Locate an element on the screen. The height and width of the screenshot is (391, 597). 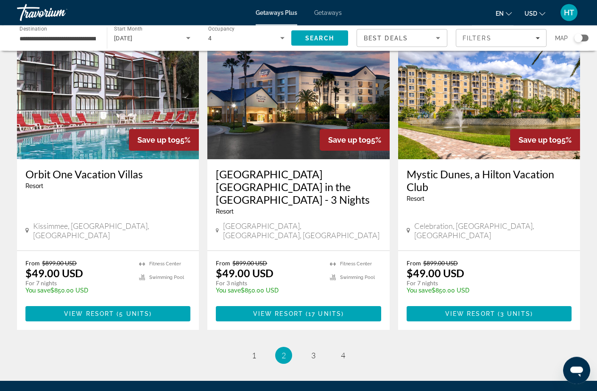
span: Map is located at coordinates (562, 38).